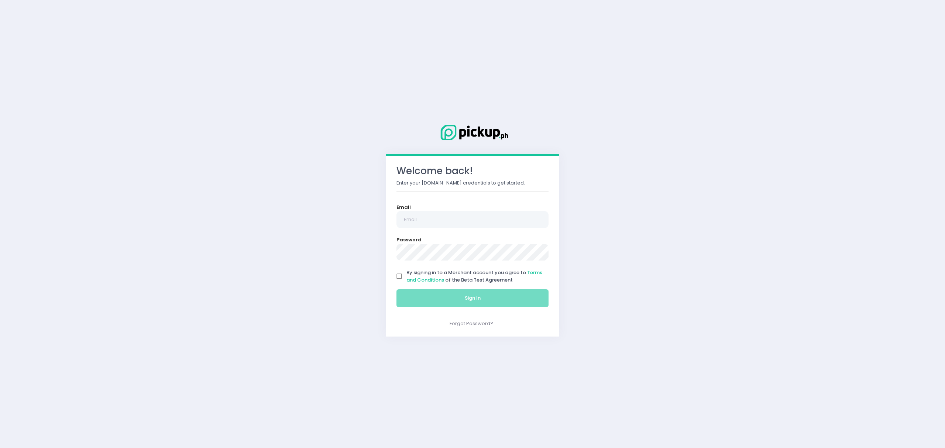 Image resolution: width=945 pixels, height=448 pixels. I want to click on label: Password, so click(409, 240).